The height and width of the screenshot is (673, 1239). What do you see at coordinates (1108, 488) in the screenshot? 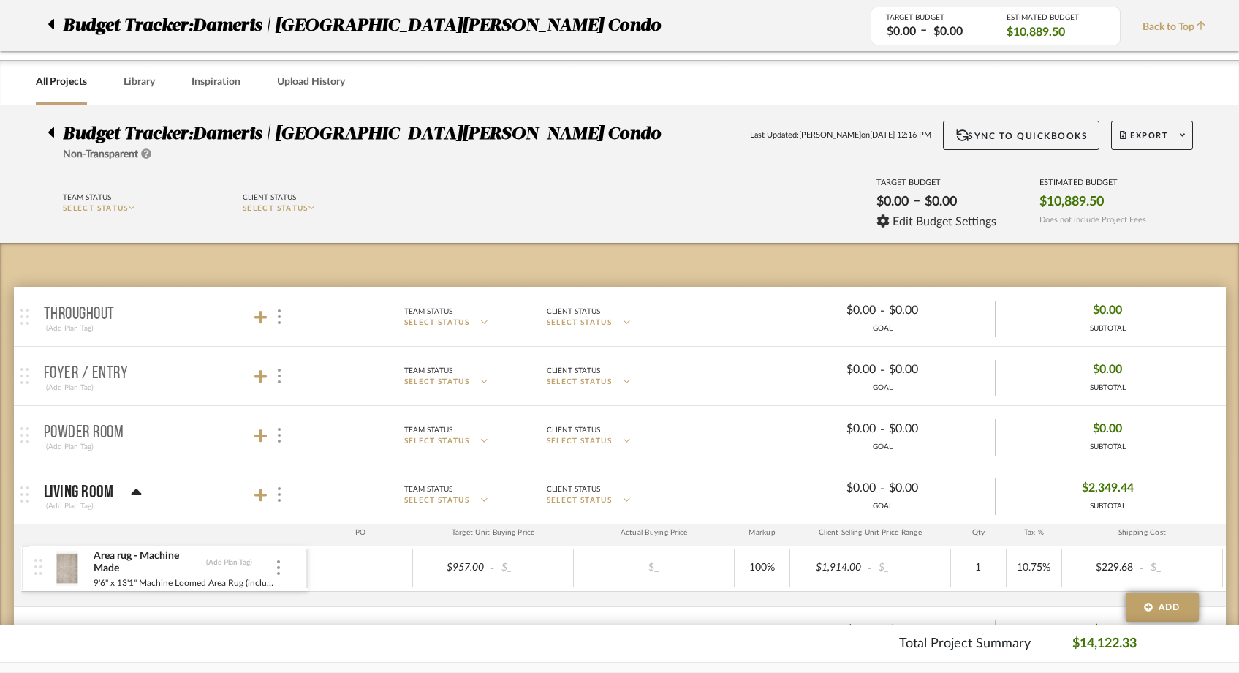
I see `span: $2,349.44` at bounding box center [1108, 488].